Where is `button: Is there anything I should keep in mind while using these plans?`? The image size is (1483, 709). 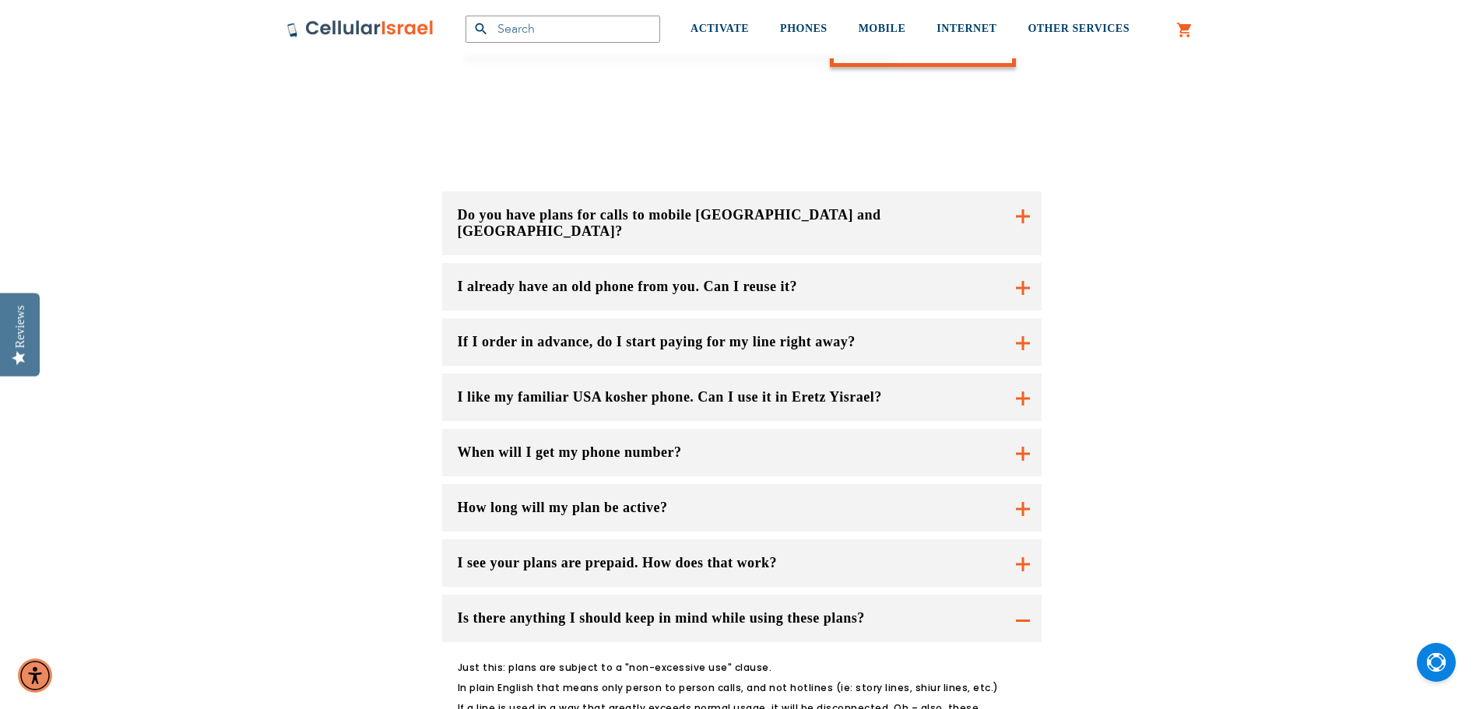 button: Is there anything I should keep in mind while using these plans? is located at coordinates (742, 618).